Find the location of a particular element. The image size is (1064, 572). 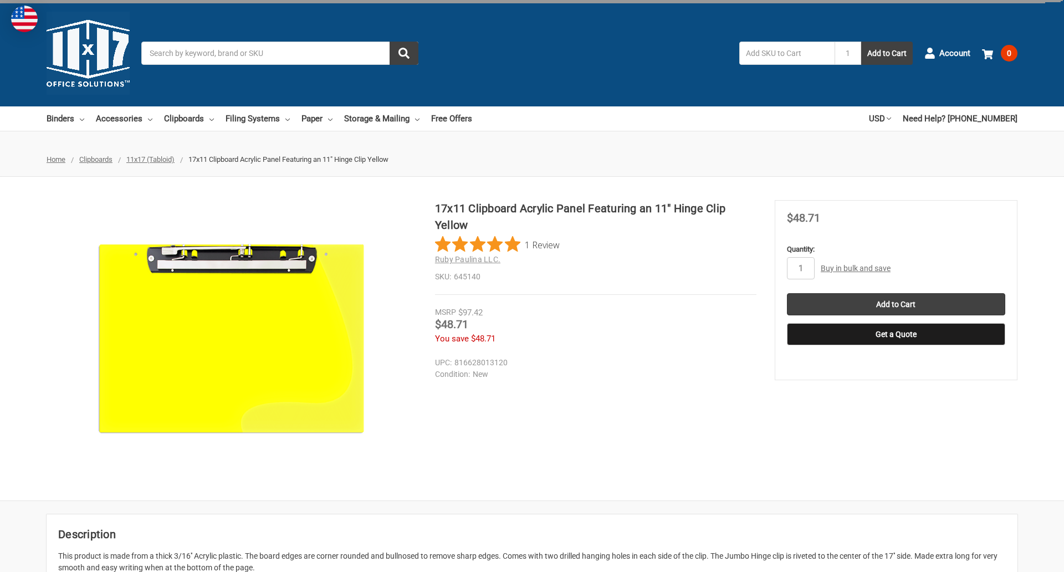

dd: 645140 is located at coordinates (596, 276).